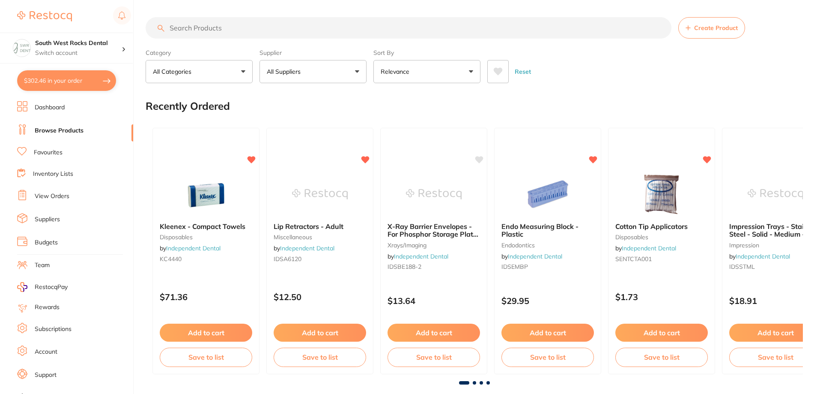 This screenshot has height=394, width=820. Describe the element at coordinates (48, 152) in the screenshot. I see `a: Favourites` at that location.